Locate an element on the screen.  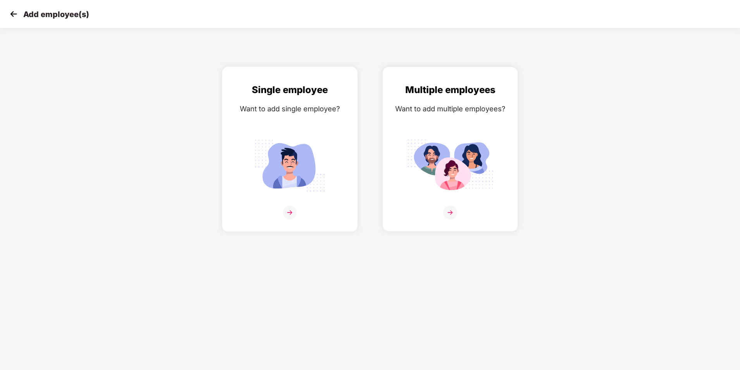
img: svg+xml;base64,PHN2ZyB4bWxucz0iaHR0cDovL3d3dy53My5vcmcvMjAwMC9zdmciIGlkPSJTaW5nbGVfZW1wbG95ZWUiIH... is located at coordinates (290, 166).